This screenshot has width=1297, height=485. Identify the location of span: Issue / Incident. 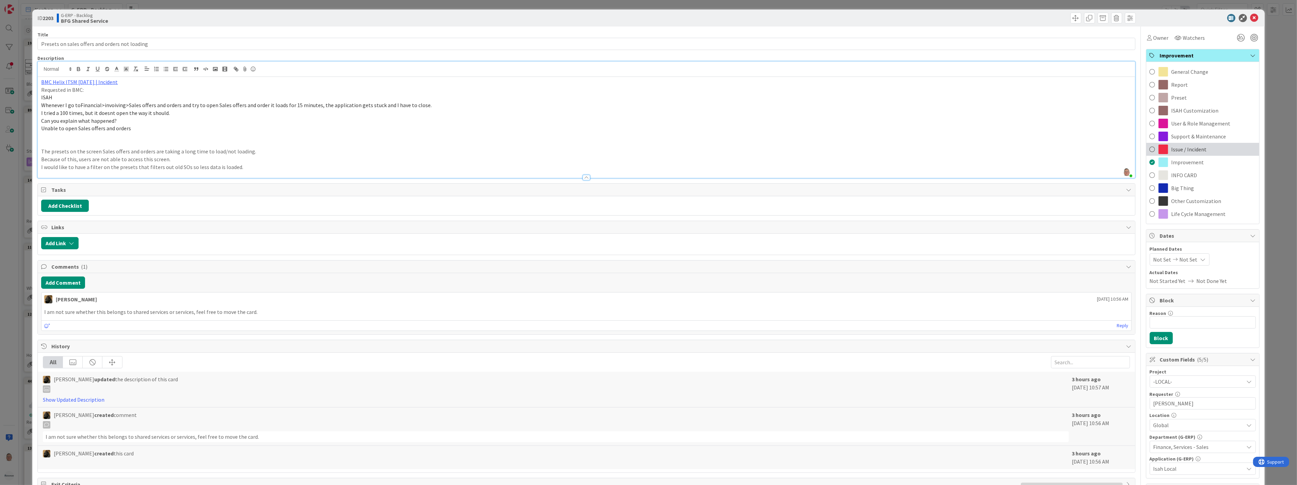
(1189, 149).